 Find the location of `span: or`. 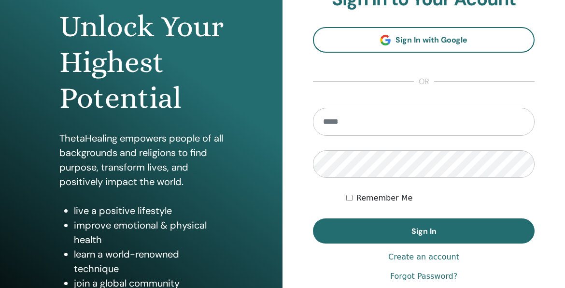

span: or is located at coordinates (424, 82).